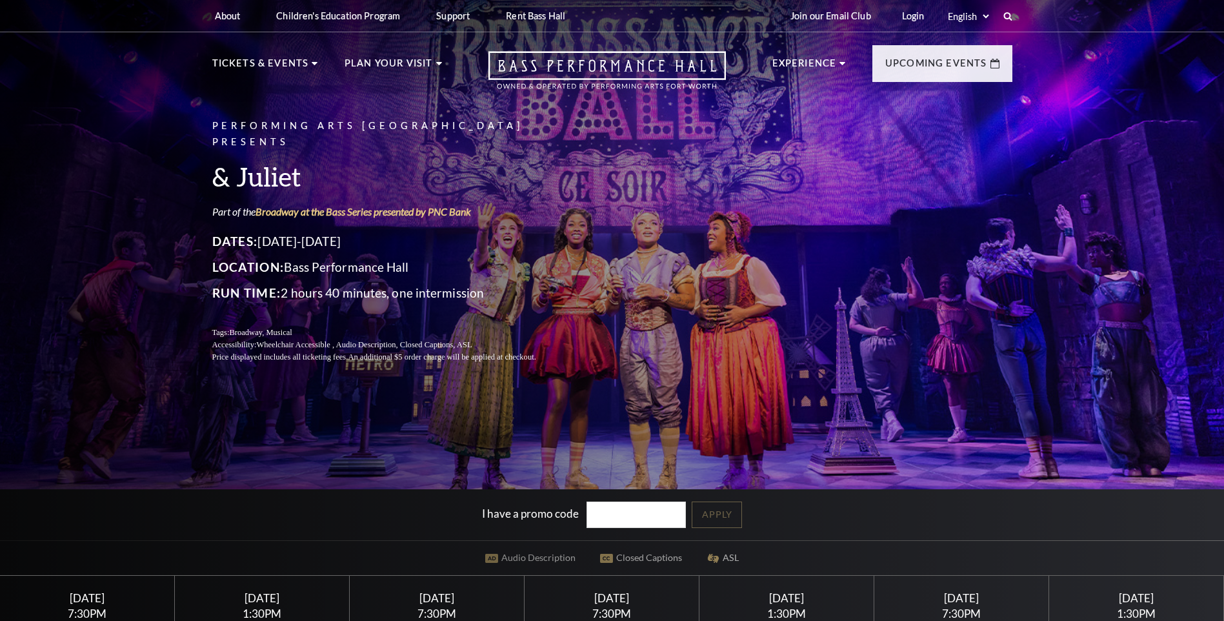  I want to click on p: Tickets & Events, so click(261, 67).